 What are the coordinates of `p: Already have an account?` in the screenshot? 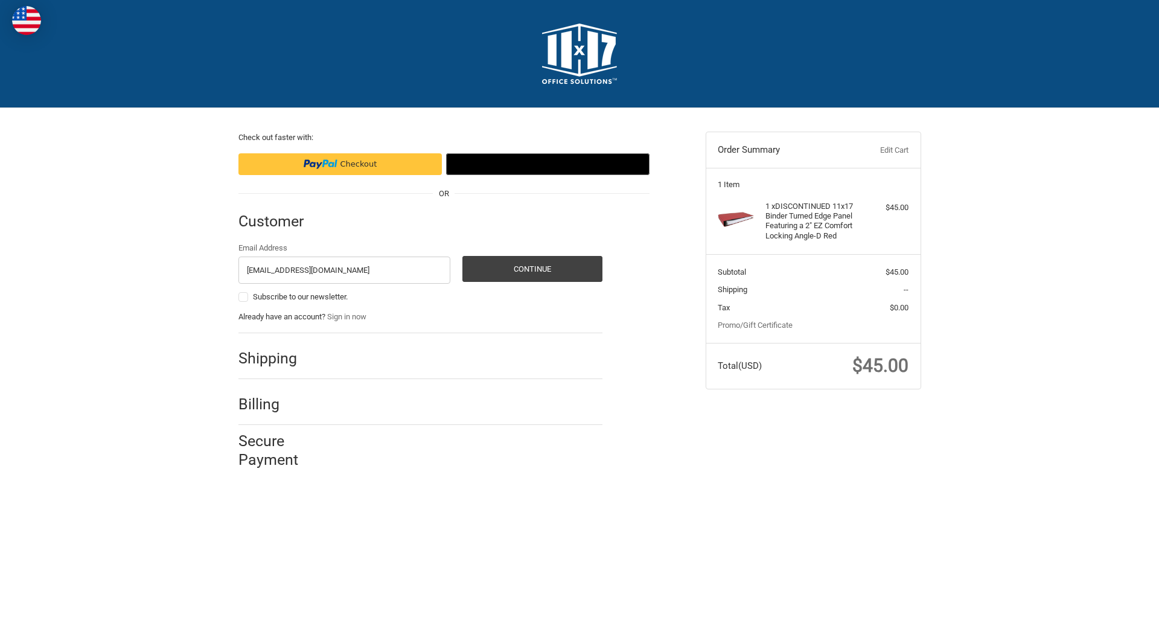 It's located at (420, 317).